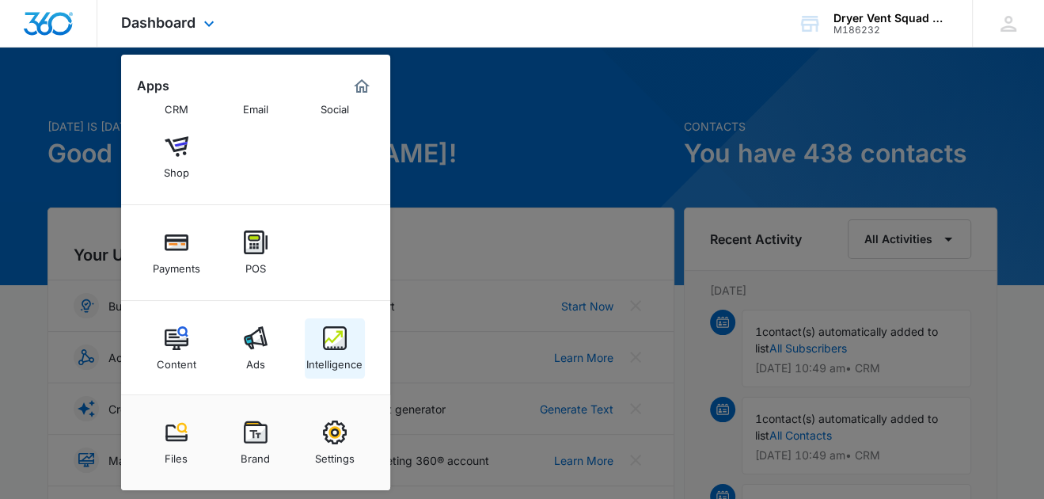  I want to click on a: Ads, so click(256, 348).